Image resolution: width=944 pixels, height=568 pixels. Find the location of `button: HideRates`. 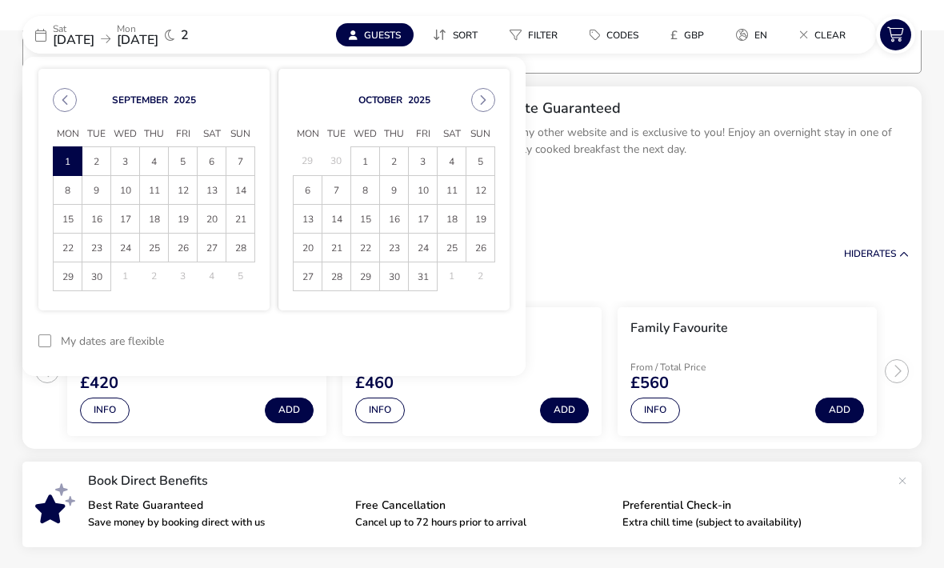

button: HideRates is located at coordinates (876, 254).